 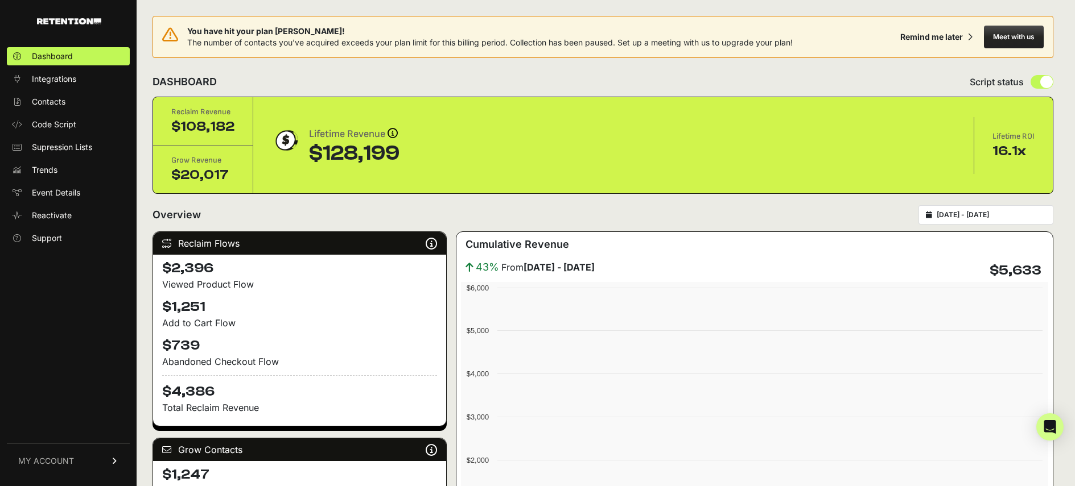 What do you see at coordinates (931, 37) in the screenshot?
I see `div: Remind me later` at bounding box center [931, 37].